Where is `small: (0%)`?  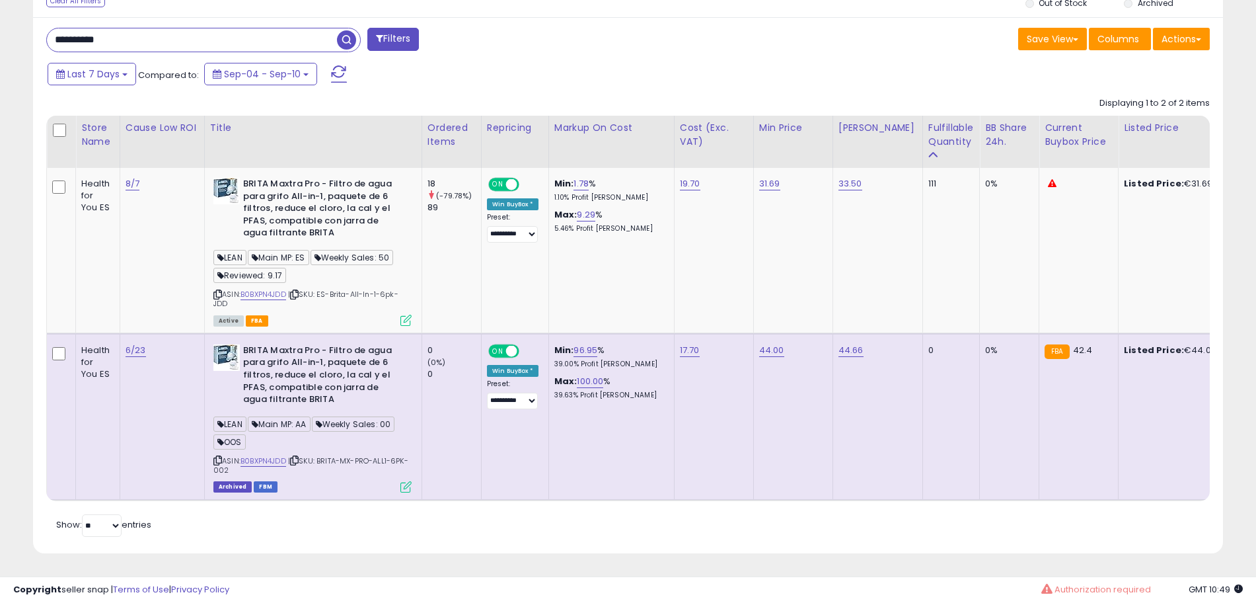
small: (0%) is located at coordinates (437, 362).